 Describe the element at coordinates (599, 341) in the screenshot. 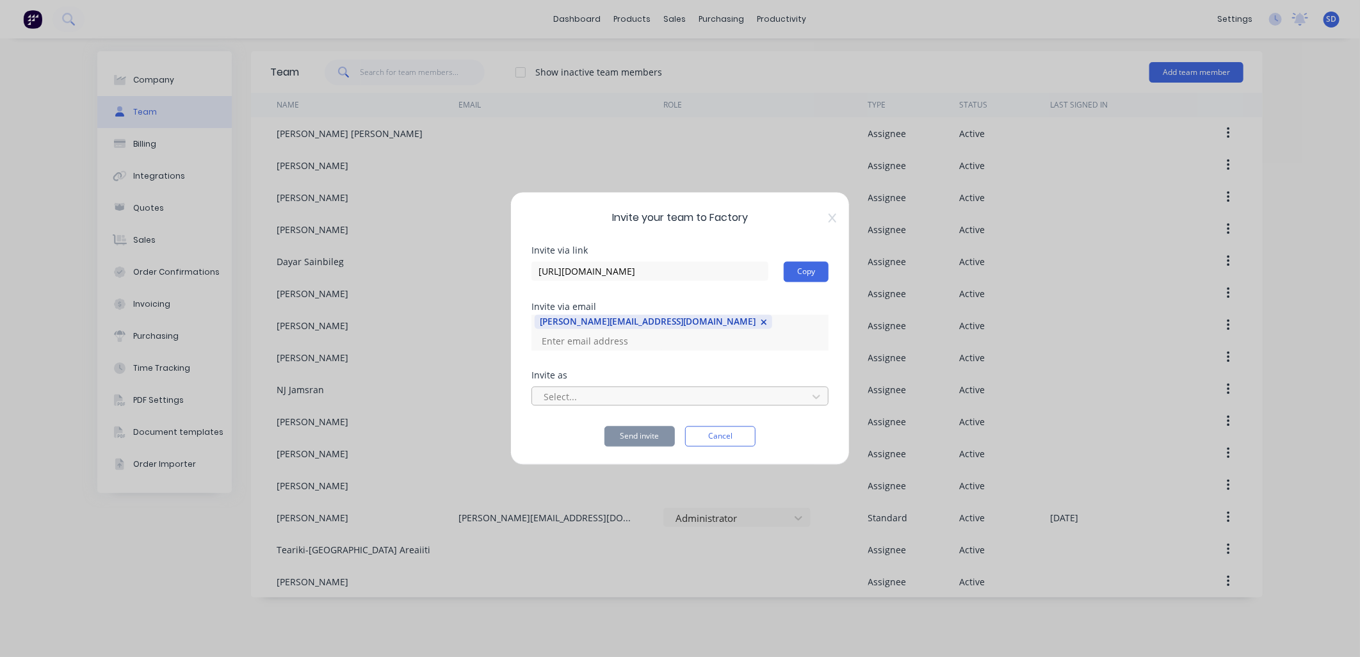

I see `input: Enter email address` at that location.